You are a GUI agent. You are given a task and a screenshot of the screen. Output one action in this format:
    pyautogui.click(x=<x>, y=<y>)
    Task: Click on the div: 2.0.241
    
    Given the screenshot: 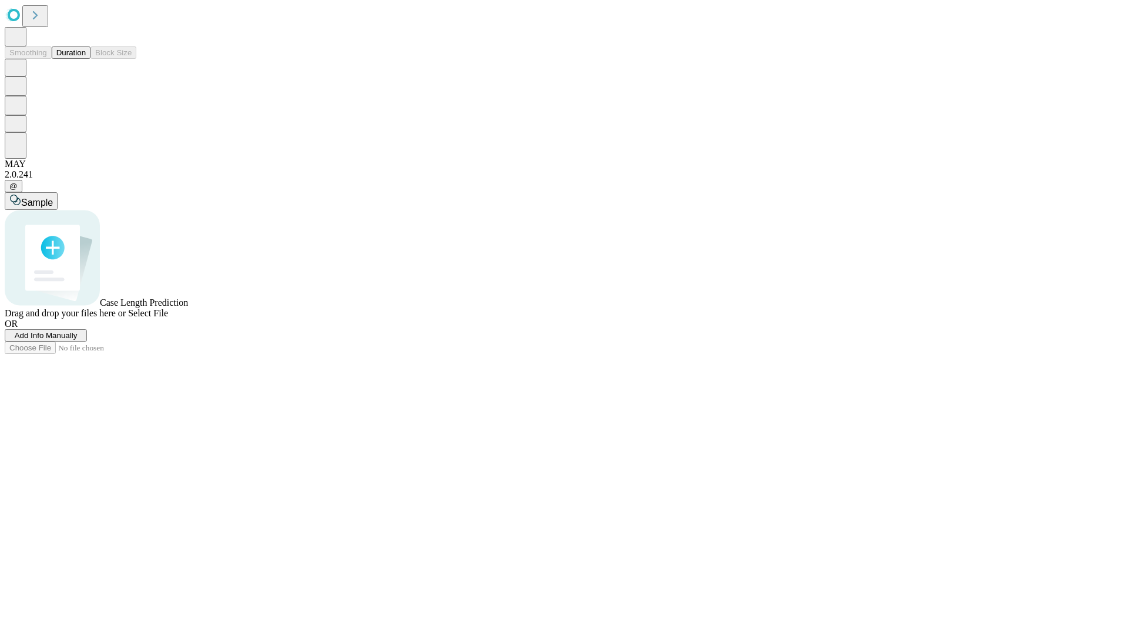 What is the action you would take?
    pyautogui.click(x=564, y=175)
    